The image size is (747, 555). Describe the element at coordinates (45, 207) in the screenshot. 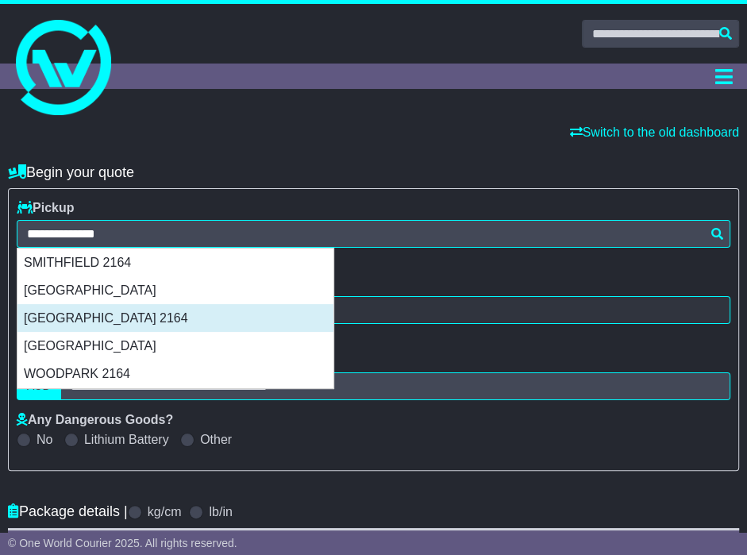

I see `label: Pickup` at that location.